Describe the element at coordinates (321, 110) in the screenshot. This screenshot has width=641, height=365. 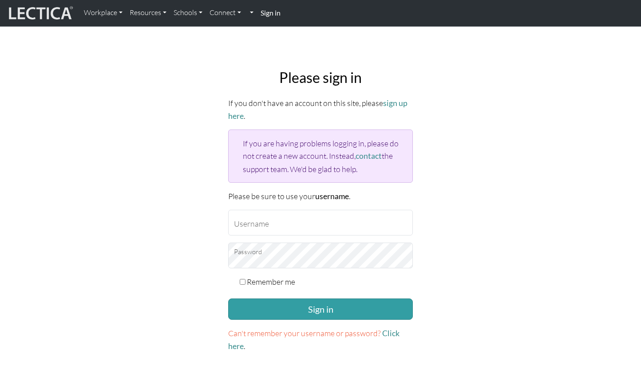
I see `p: If you don't have an account on this site, please .` at that location.